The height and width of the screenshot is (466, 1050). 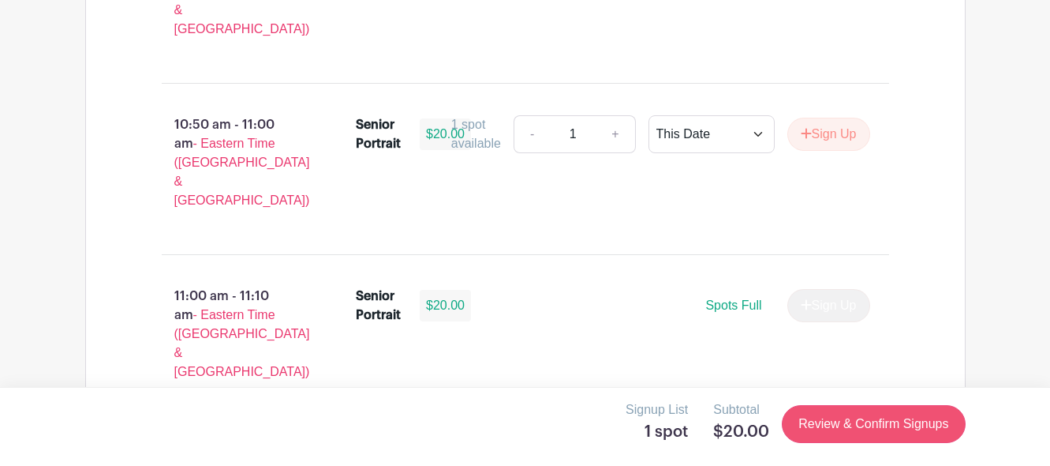 I want to click on p: 10:50 am - 11:00 am, so click(x=234, y=163).